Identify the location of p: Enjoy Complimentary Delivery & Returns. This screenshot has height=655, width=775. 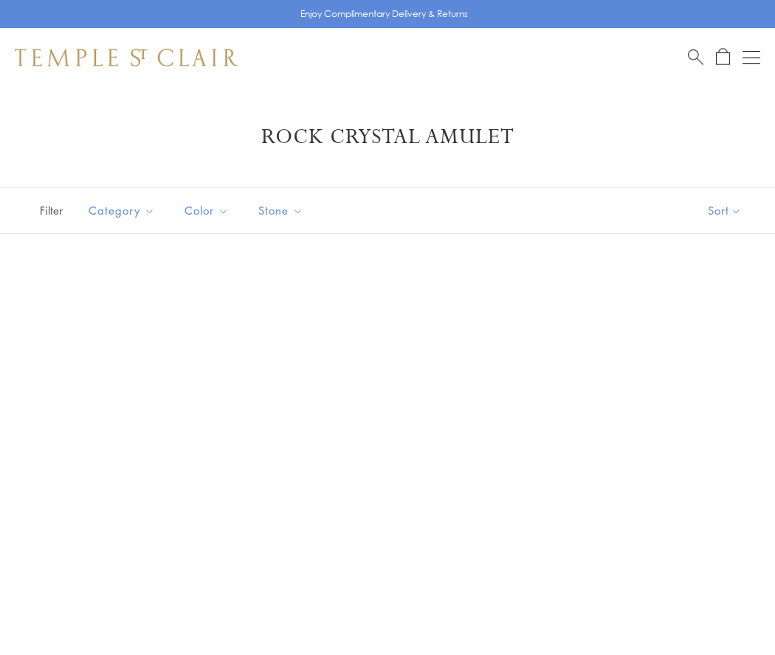
(384, 14).